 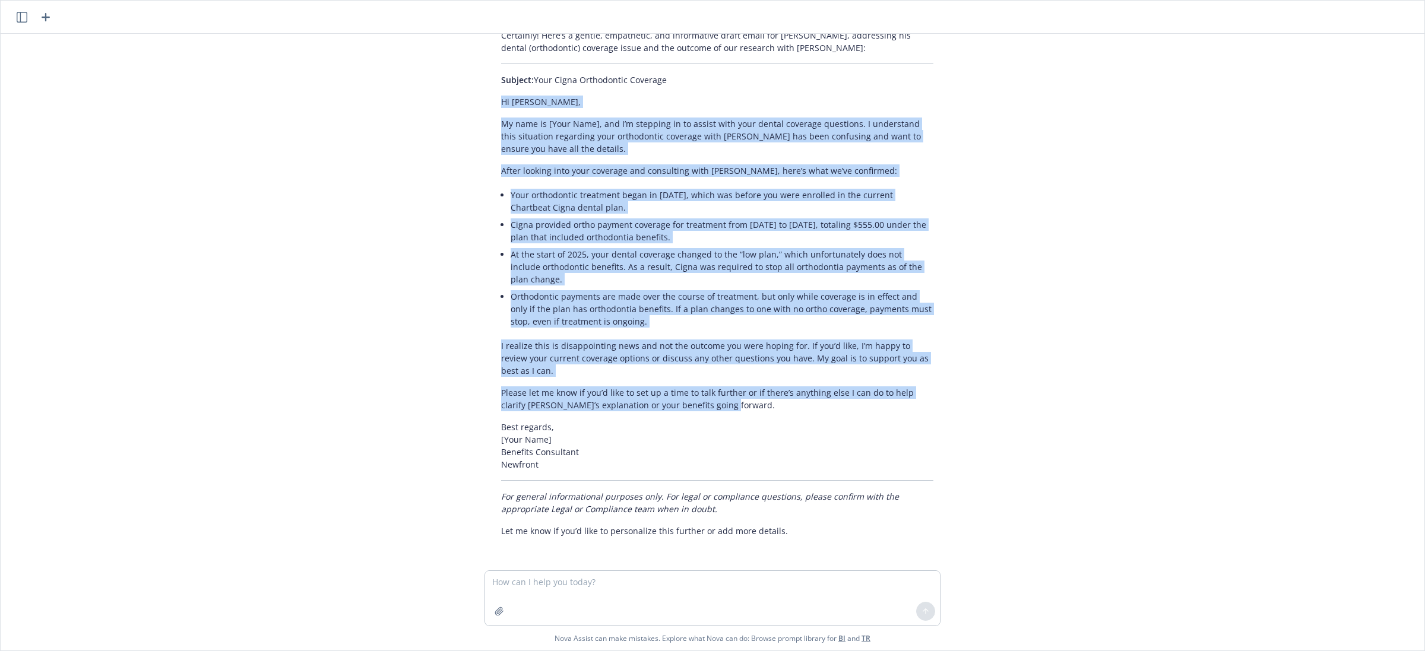 I want to click on li: Orthodontic payments are made over the course of treatment, but only while coverage is in effect ..., so click(x=722, y=309).